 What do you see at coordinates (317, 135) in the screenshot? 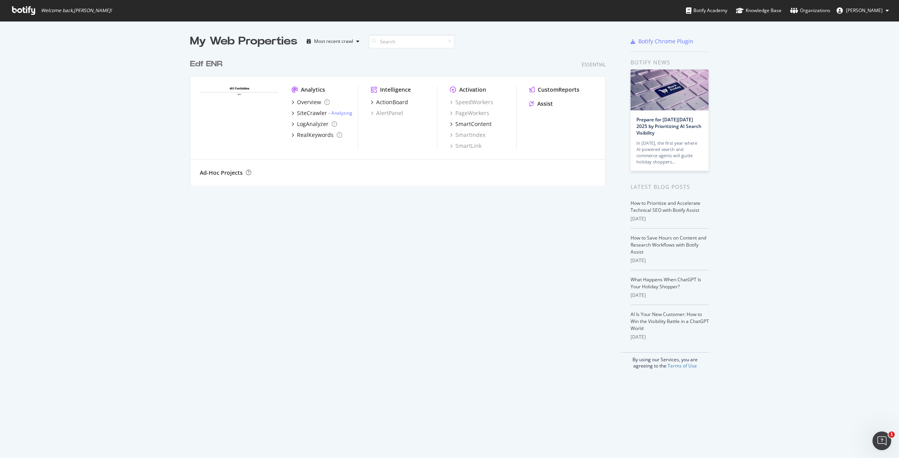
I see `a: RealKeywords` at bounding box center [317, 135].